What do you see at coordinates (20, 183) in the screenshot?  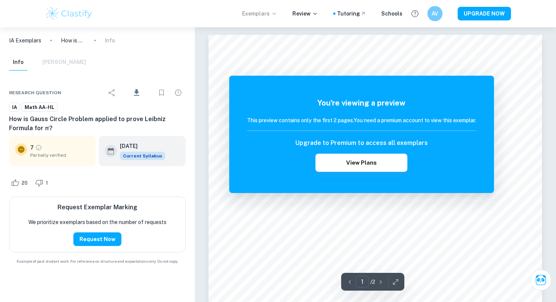 I see `div: Like` at bounding box center [20, 183].